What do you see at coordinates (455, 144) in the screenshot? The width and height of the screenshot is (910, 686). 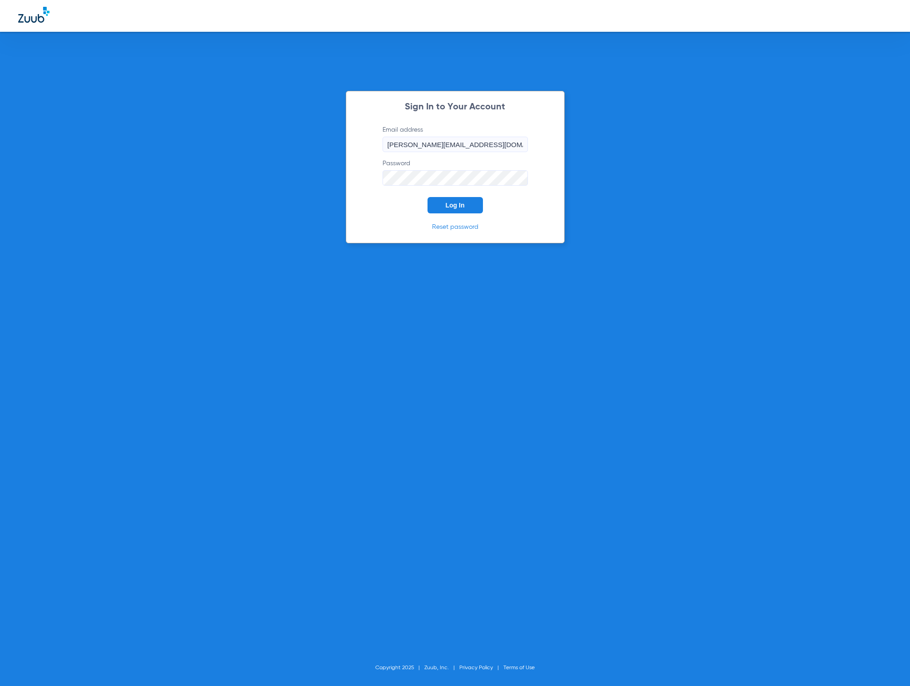 I see `input: Email address` at bounding box center [455, 144].